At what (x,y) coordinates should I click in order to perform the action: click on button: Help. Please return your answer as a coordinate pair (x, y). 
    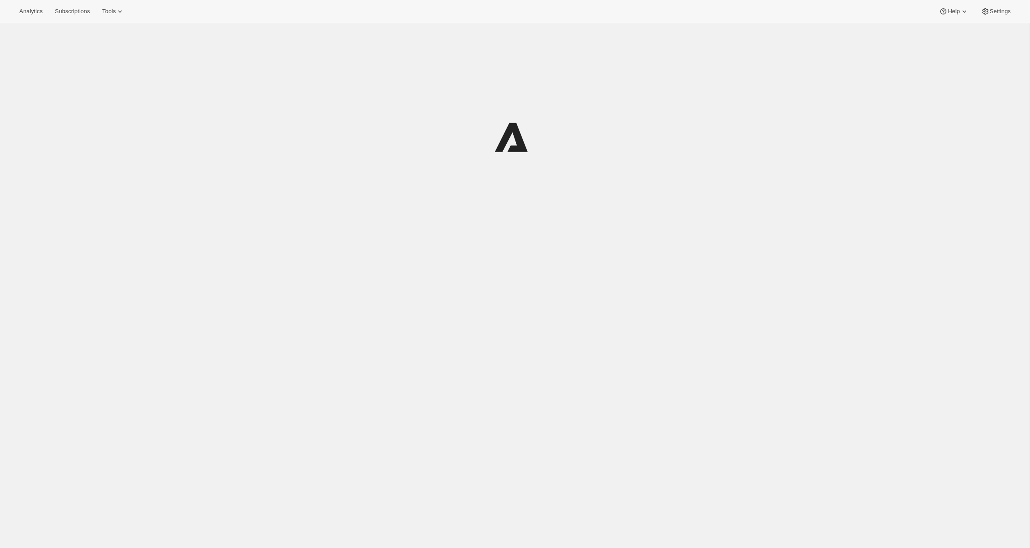
    Looking at the image, I should click on (953, 11).